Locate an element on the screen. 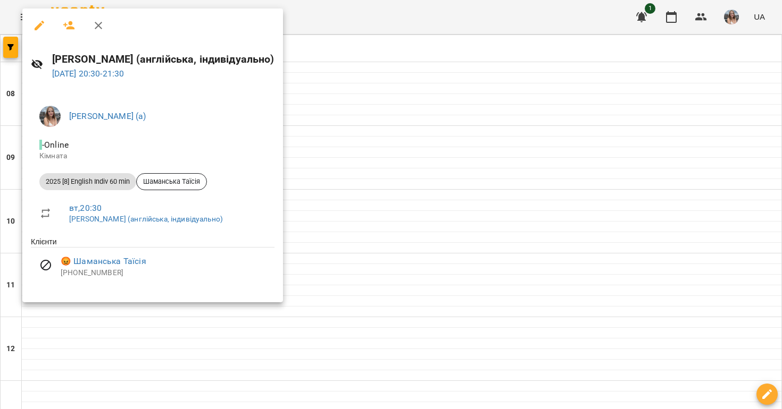  p: Кімната is located at coordinates (153, 156).